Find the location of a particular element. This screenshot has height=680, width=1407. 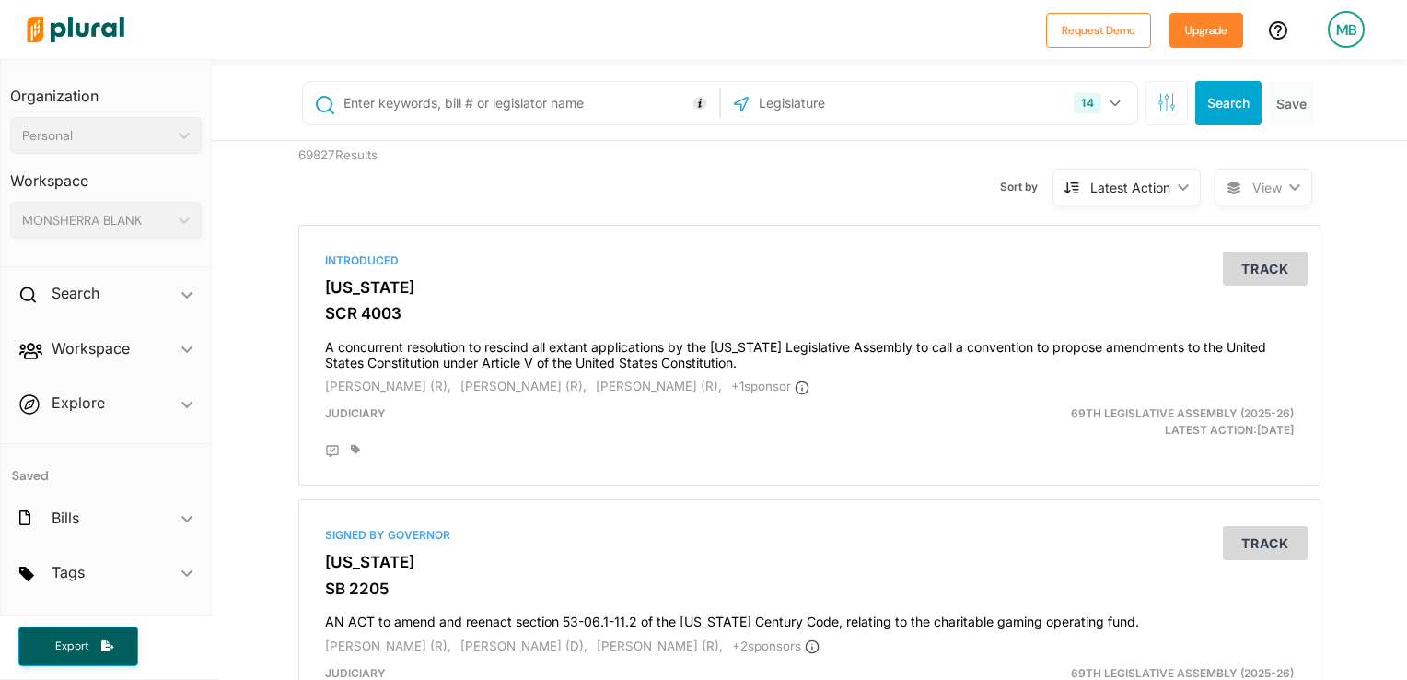

h3: Workspace is located at coordinates (106, 174).